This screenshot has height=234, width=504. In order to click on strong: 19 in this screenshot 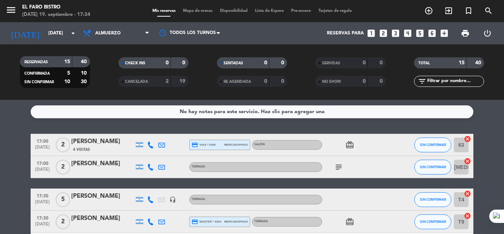, I will do `click(183, 81)`.